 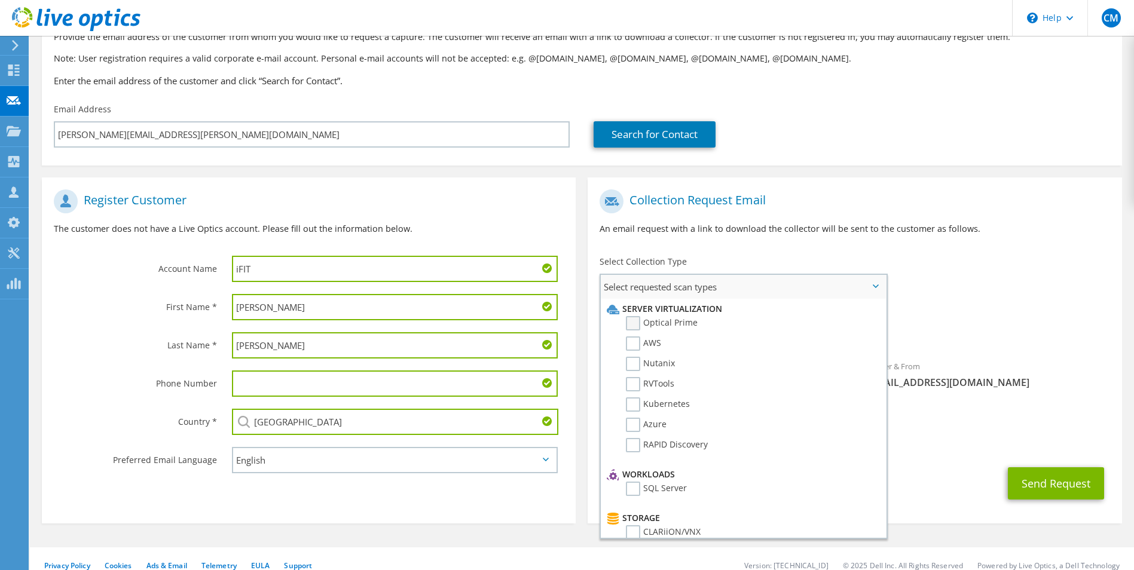 I want to click on div: Sender & From, so click(x=988, y=374).